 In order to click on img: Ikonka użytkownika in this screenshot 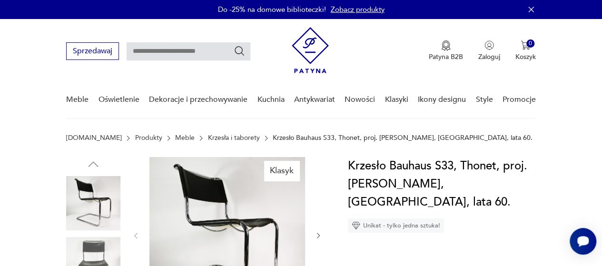, I will do `click(489, 45)`.